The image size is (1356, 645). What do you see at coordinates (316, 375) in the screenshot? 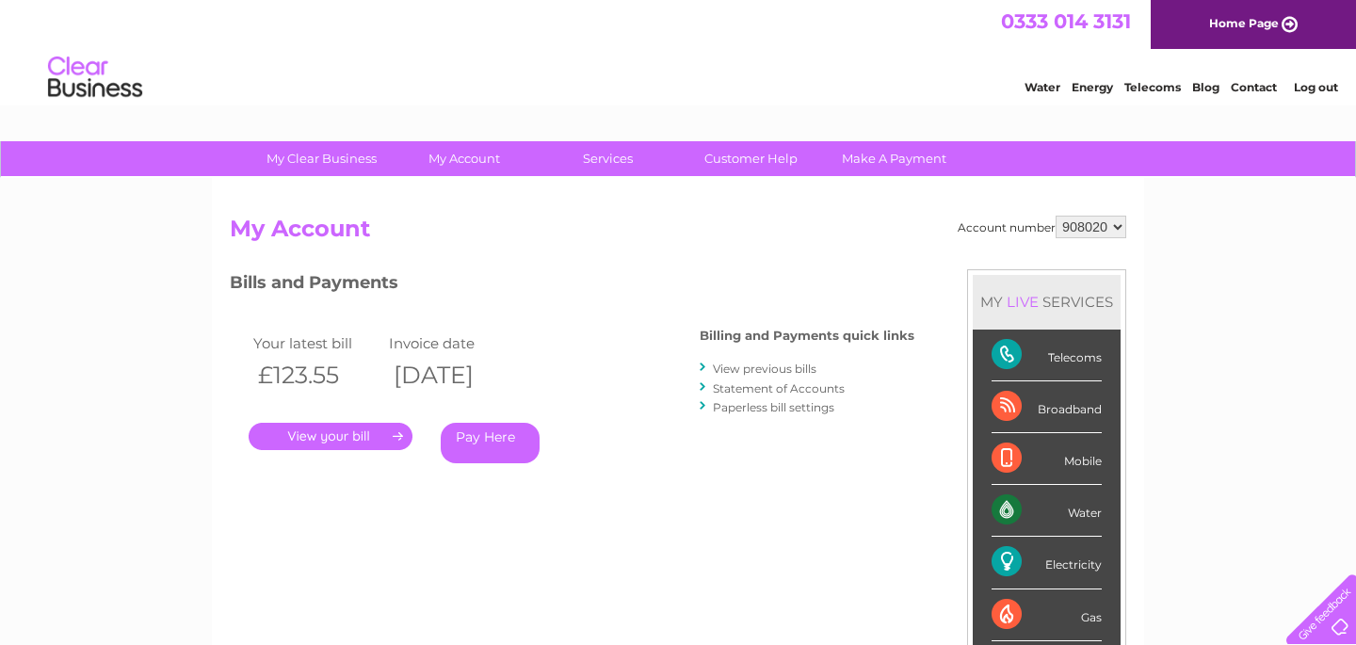
I see `th: £123.55` at bounding box center [316, 375].